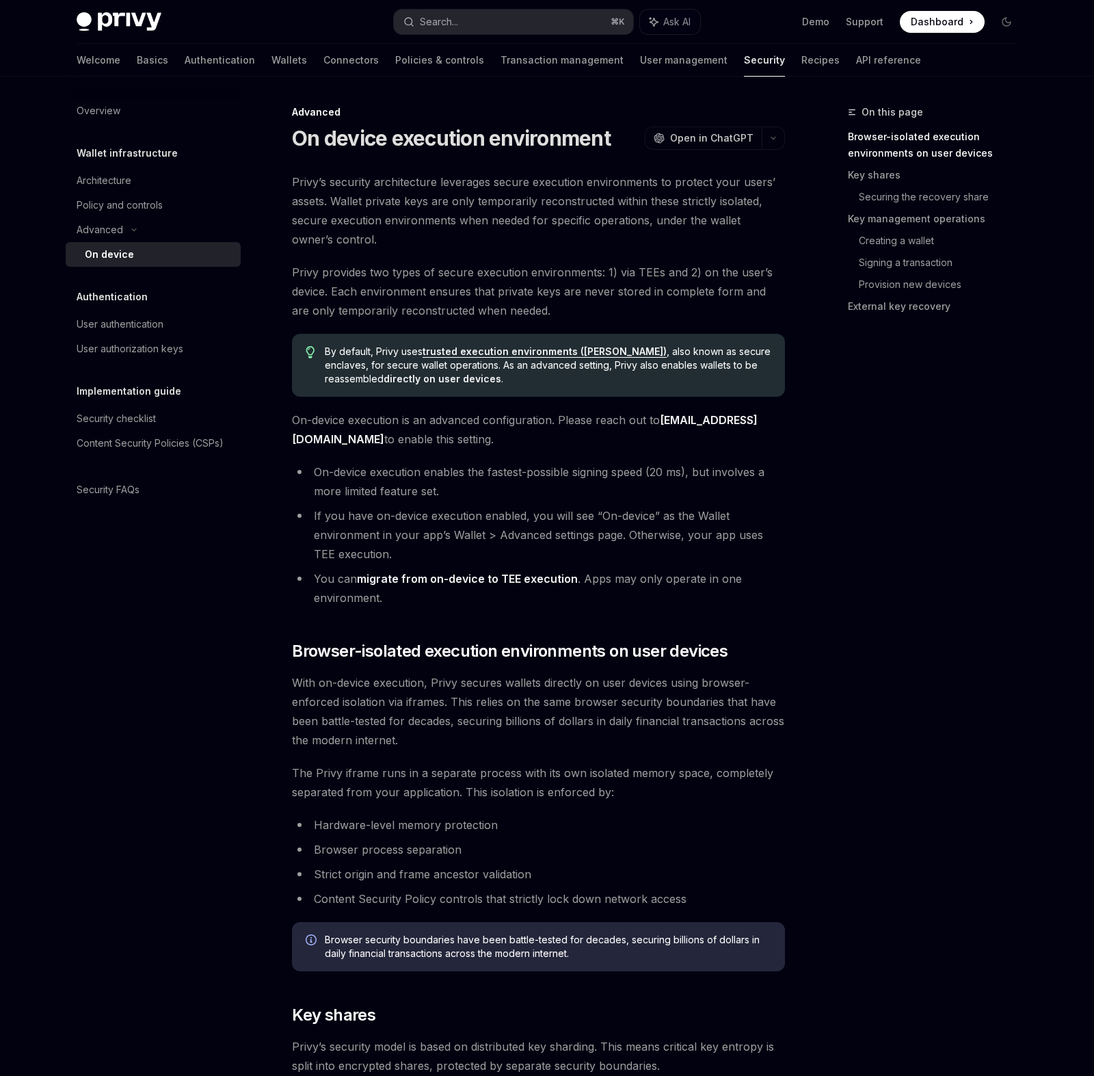  Describe the element at coordinates (1007, 22) in the screenshot. I see `button: Toggle dark mode` at that location.